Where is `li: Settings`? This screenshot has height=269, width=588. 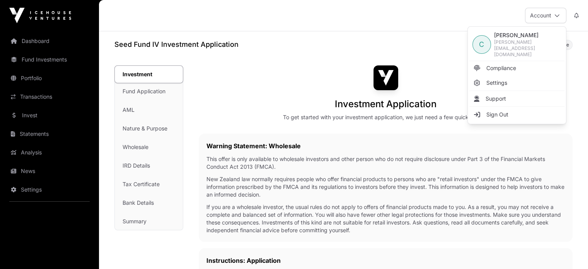 li: Settings is located at coordinates (517, 83).